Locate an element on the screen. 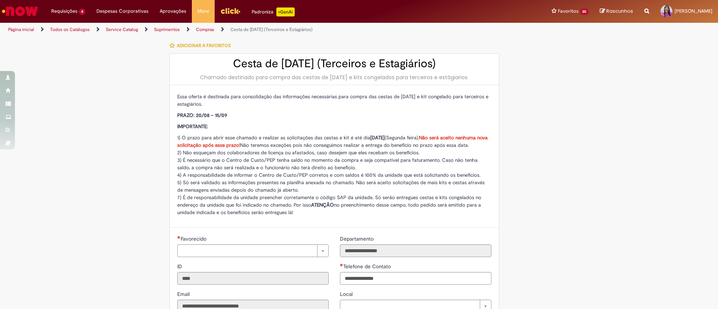  a: Suprimentos is located at coordinates (167, 30).